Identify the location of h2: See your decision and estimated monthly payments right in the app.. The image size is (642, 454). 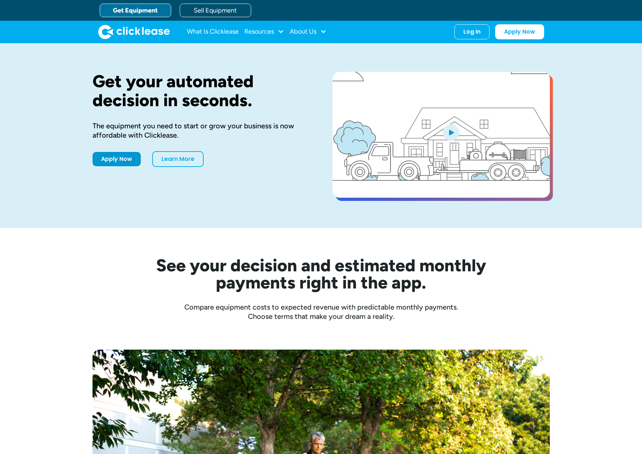
(321, 274).